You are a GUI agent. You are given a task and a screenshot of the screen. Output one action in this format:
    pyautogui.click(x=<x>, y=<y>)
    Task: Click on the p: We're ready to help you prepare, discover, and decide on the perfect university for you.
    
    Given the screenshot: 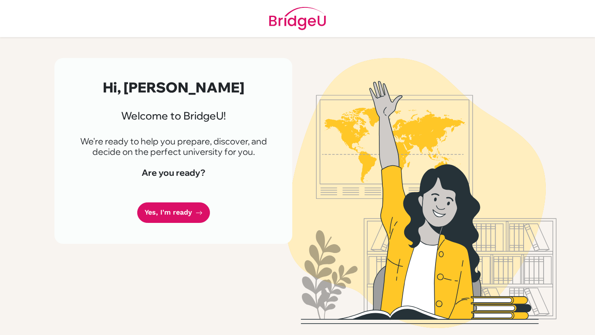 What is the action you would take?
    pyautogui.click(x=173, y=146)
    